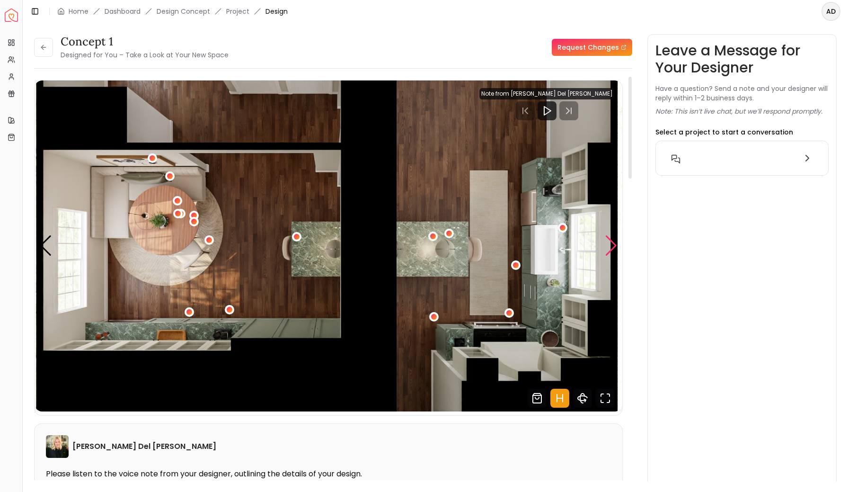 Image resolution: width=848 pixels, height=492 pixels. What do you see at coordinates (328, 246) in the screenshot?
I see `div: Carousel` at bounding box center [328, 246].